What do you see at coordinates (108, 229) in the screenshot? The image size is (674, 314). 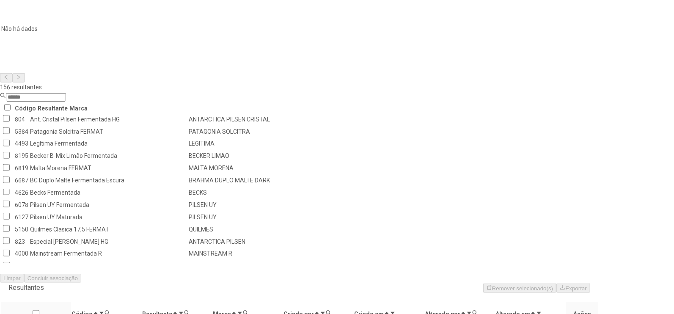 I see `td: Quilmes Clasica 17,5 FERMAT` at bounding box center [108, 229].